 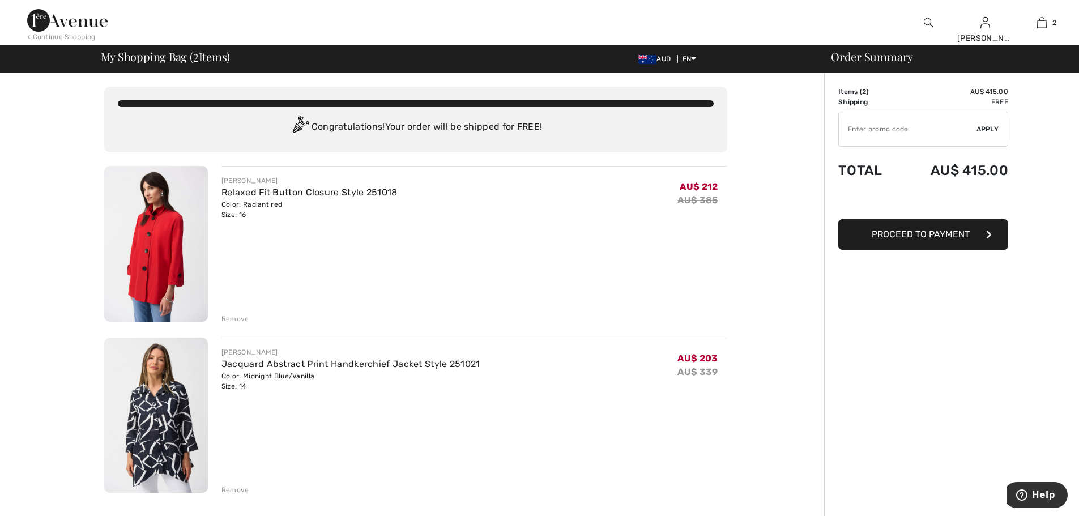 I want to click on a: Sign In, so click(x=985, y=22).